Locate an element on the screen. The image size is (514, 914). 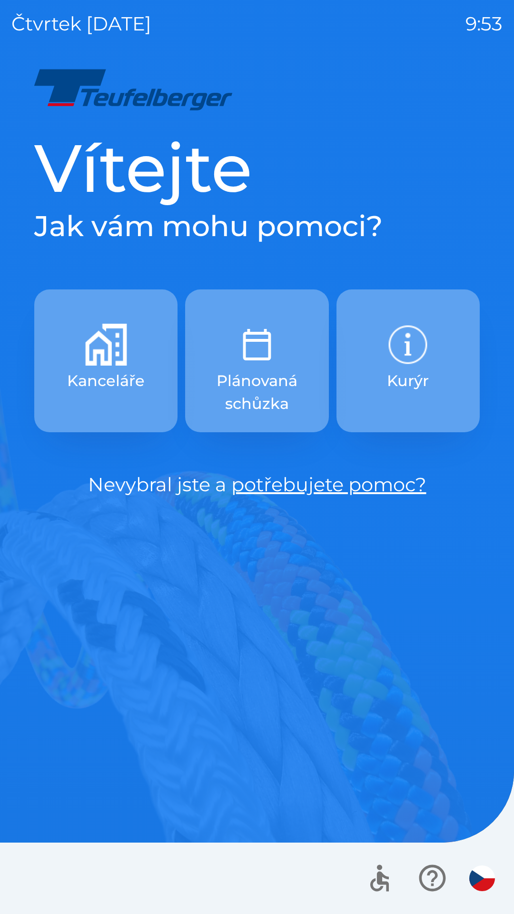
img: c6b30039-4d2f-4329-8780-3c4f973e6d7b.png is located at coordinates (408, 345).